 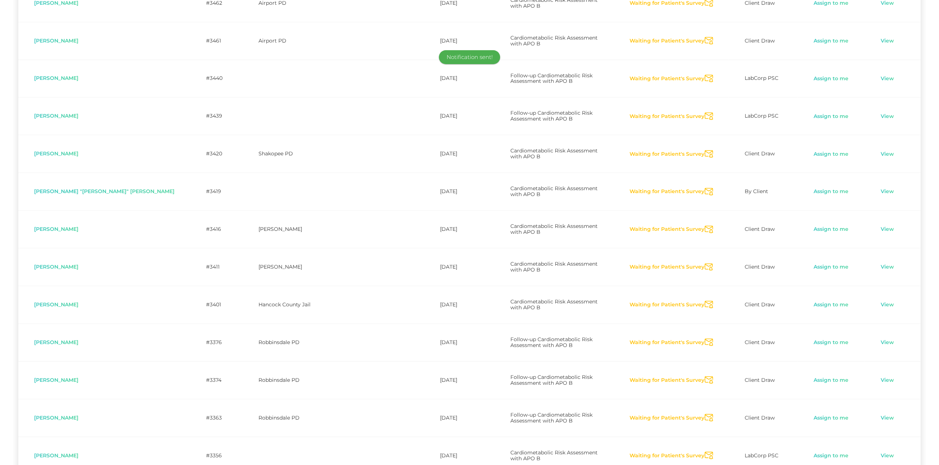 What do you see at coordinates (294, 305) in the screenshot?
I see `td: Hancock County Jail` at bounding box center [294, 305].